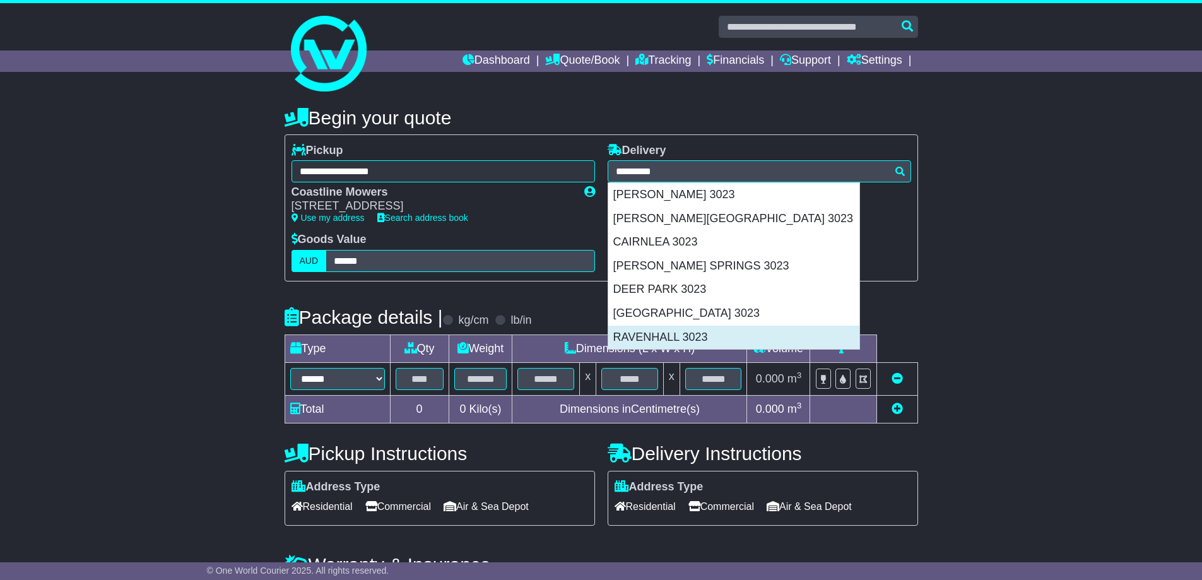 This screenshot has height=580, width=1202. I want to click on td: Qty, so click(419, 348).